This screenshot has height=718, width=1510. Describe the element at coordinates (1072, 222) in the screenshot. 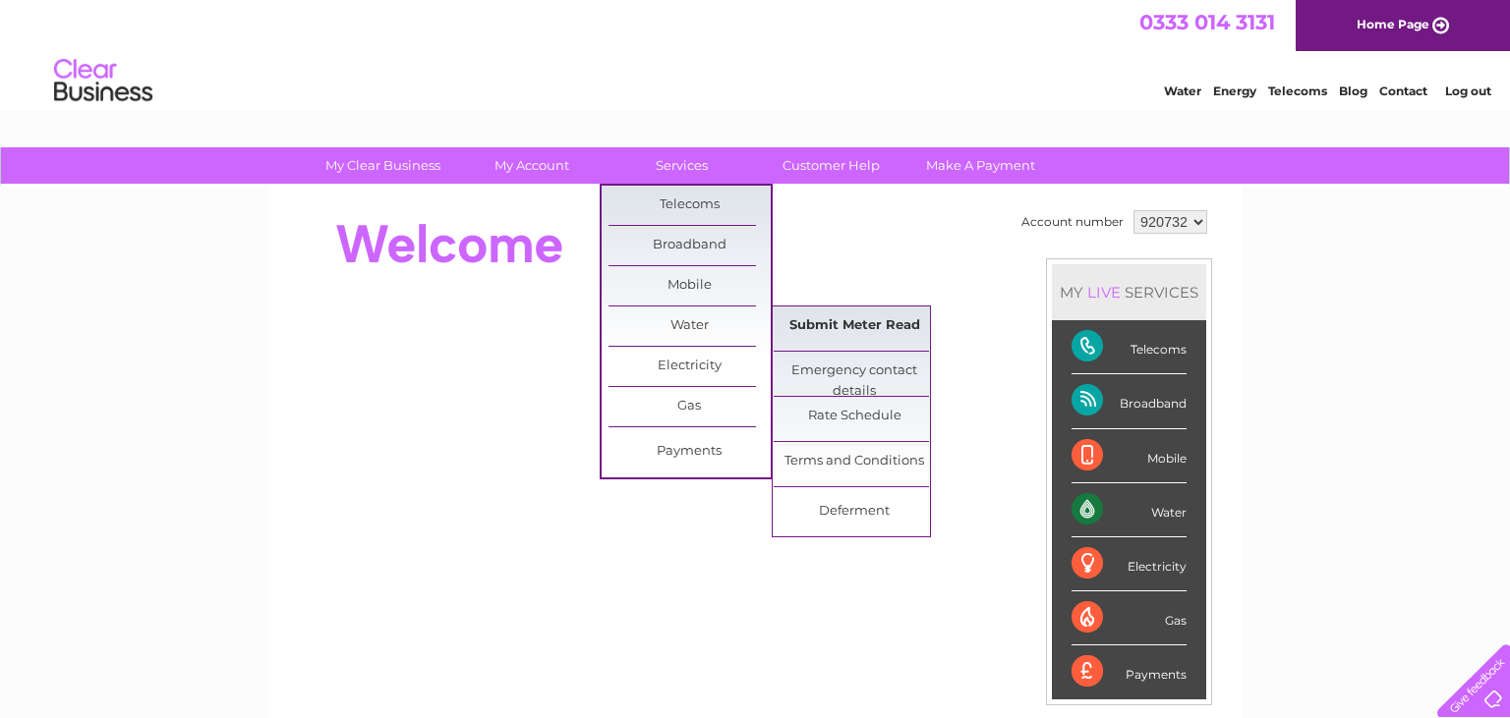

I see `td: Account number` at that location.